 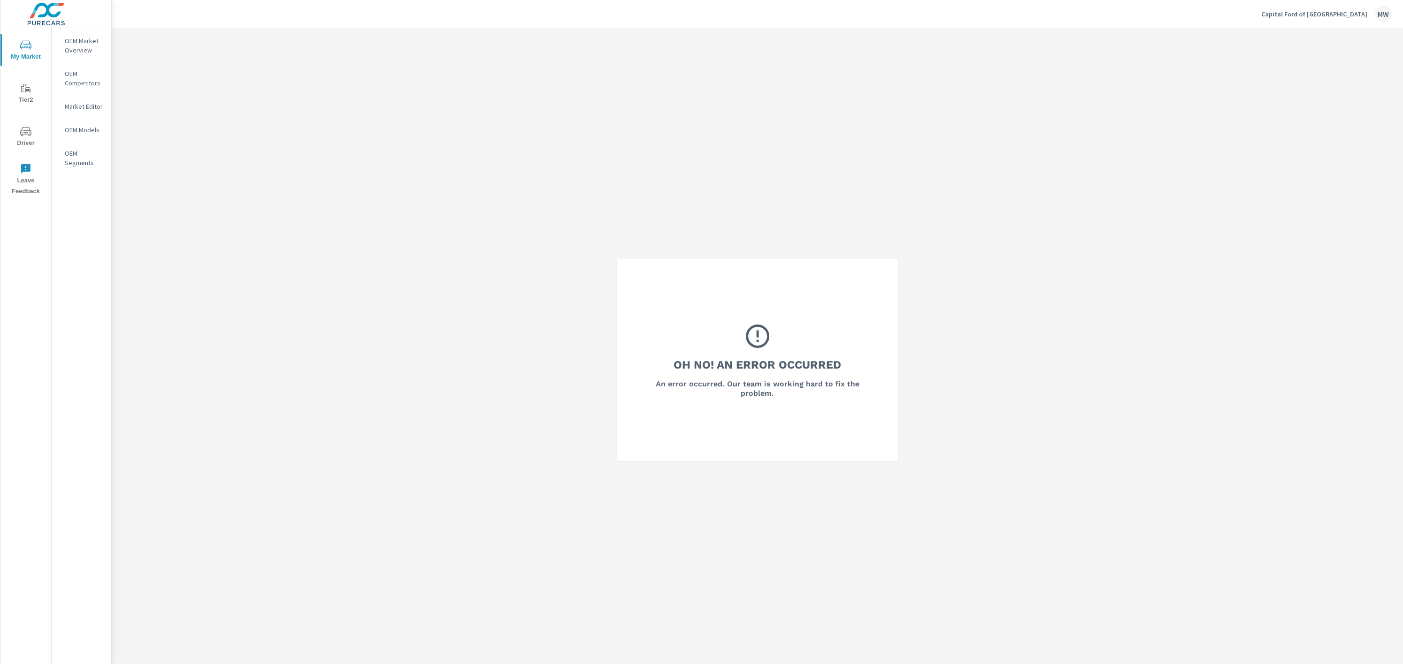 What do you see at coordinates (81, 106) in the screenshot?
I see `div: Market Editor` at bounding box center [81, 106].